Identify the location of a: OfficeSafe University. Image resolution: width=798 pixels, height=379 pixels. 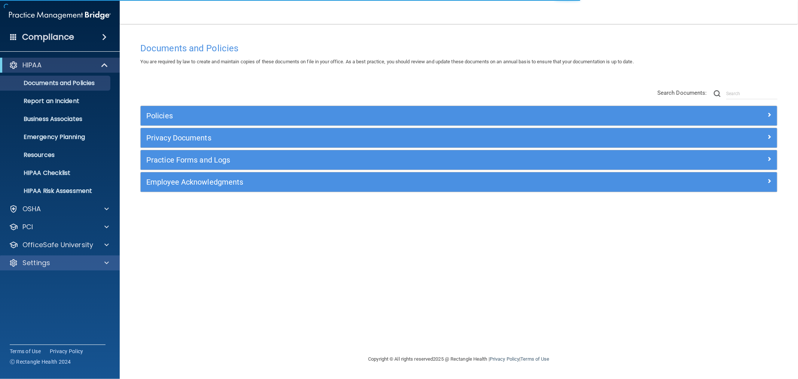
(59, 245).